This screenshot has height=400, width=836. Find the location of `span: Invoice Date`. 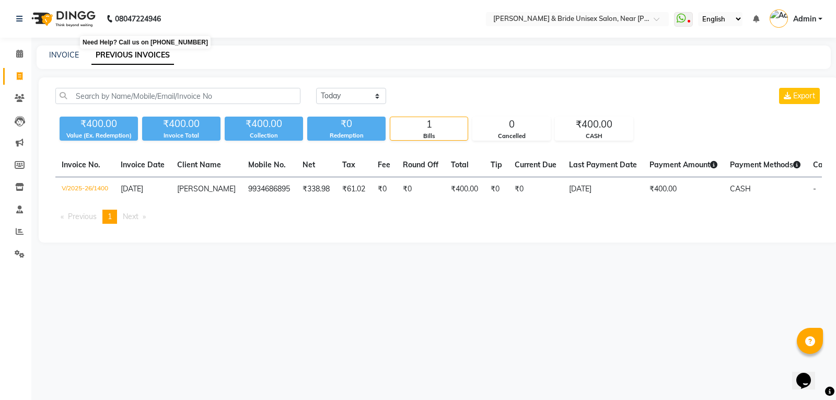

span: Invoice Date is located at coordinates (143, 165).